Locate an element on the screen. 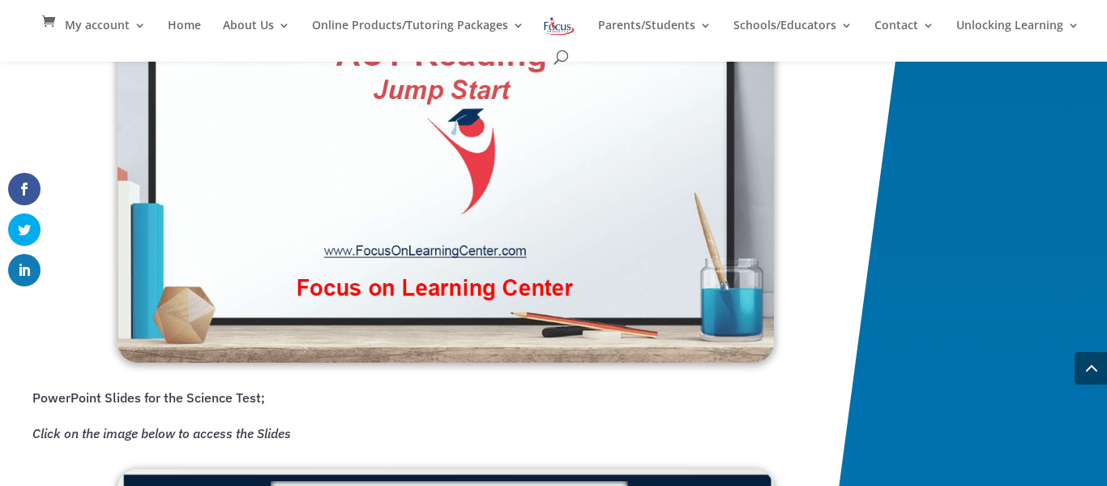 The width and height of the screenshot is (1107, 486). a: Digital ACT Prep English/Reading Workbook is located at coordinates (446, 357).